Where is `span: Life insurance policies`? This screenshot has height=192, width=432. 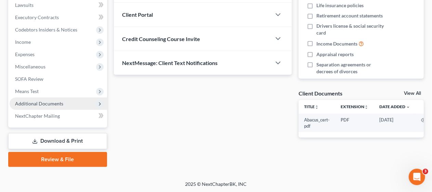
span: Life insurance policies is located at coordinates (340, 5).